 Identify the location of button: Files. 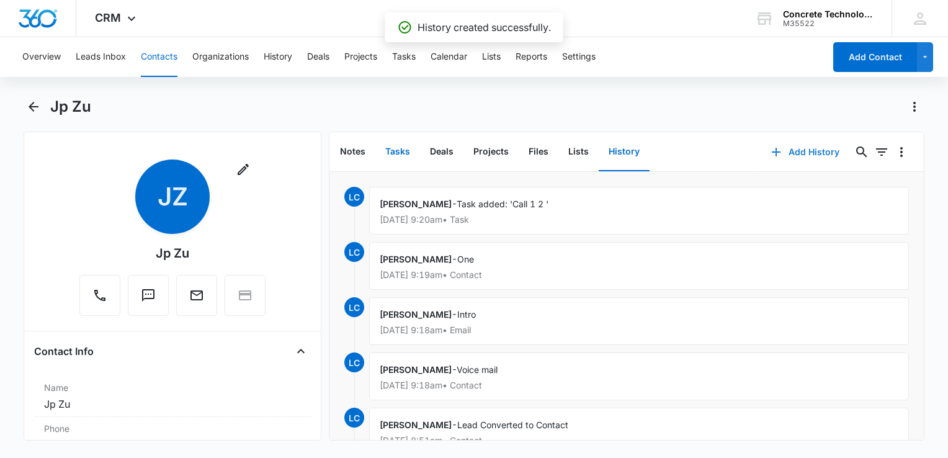
(538, 152).